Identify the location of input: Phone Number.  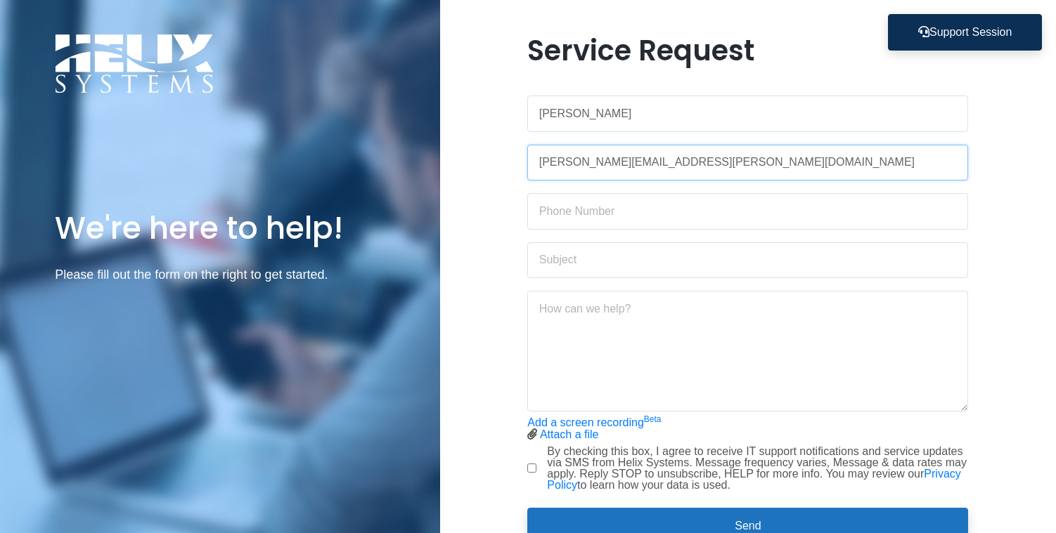
(747, 212).